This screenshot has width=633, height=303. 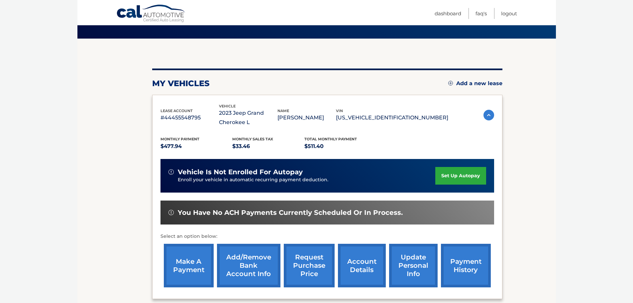 I want to click on span: name, so click(x=283, y=111).